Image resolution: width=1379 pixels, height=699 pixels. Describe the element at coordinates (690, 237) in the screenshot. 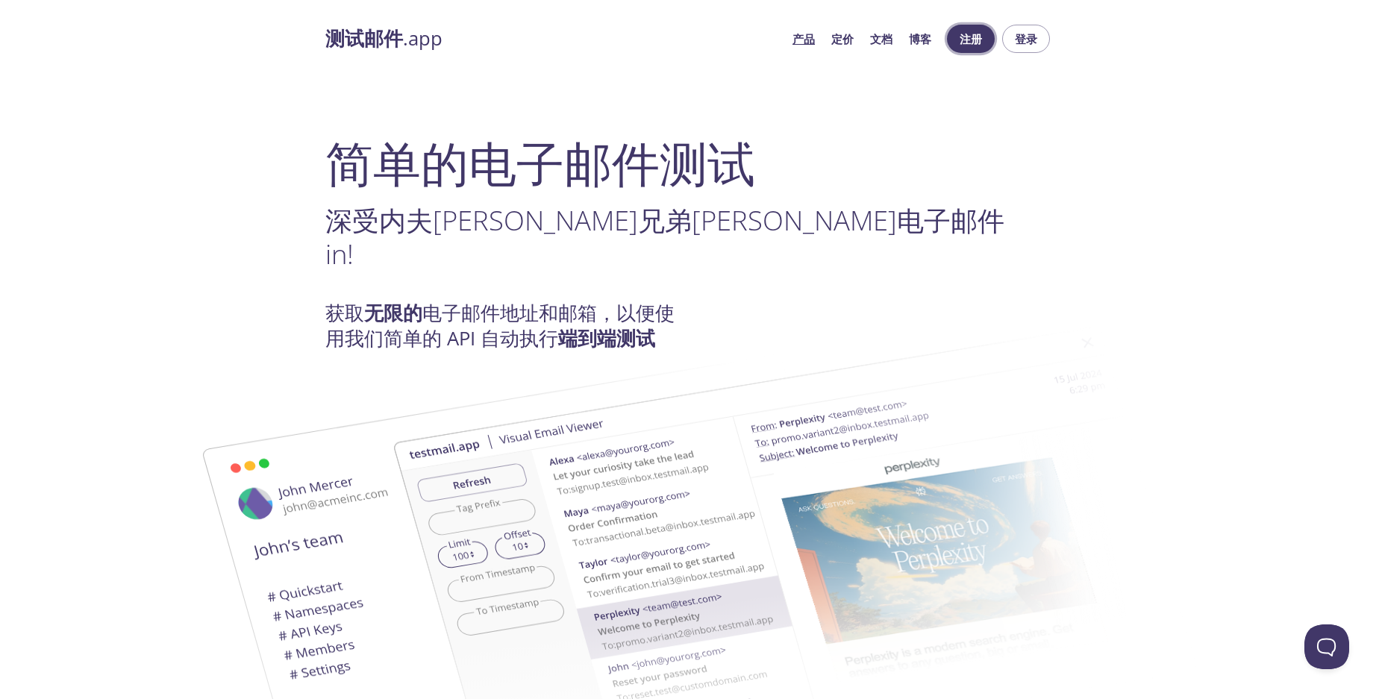

I see `h3: 深受` at that location.